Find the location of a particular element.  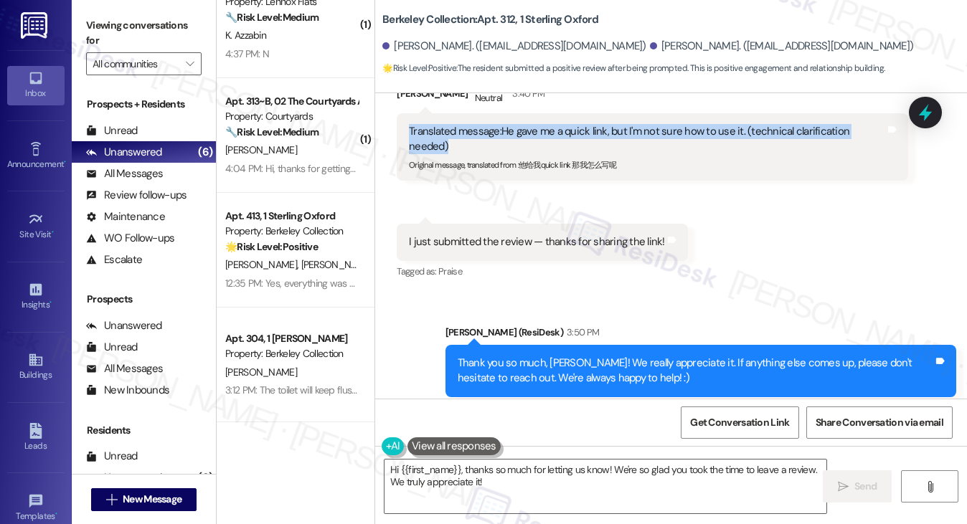

div: Translated message: He gave me a quick link, but I'm not sure how to use it. (technical clarifica... is located at coordinates (646, 139).